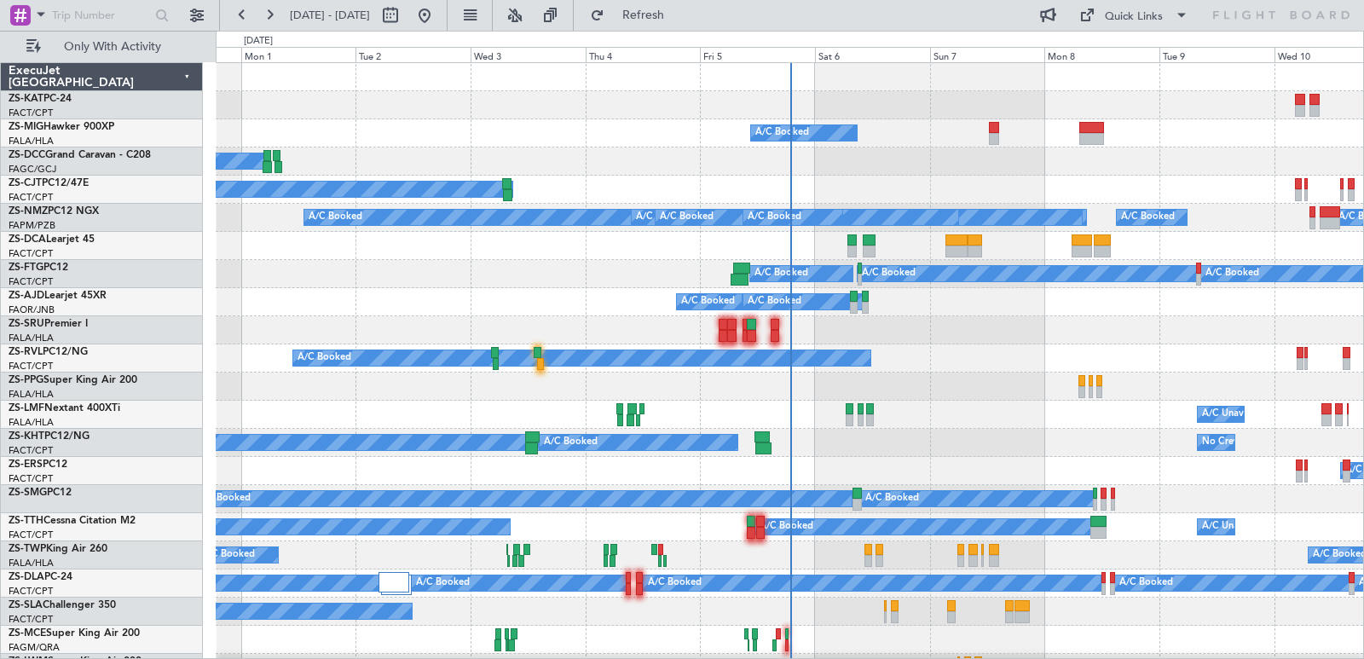  Describe the element at coordinates (25, 183) in the screenshot. I see `span: ZS-CJT` at that location.